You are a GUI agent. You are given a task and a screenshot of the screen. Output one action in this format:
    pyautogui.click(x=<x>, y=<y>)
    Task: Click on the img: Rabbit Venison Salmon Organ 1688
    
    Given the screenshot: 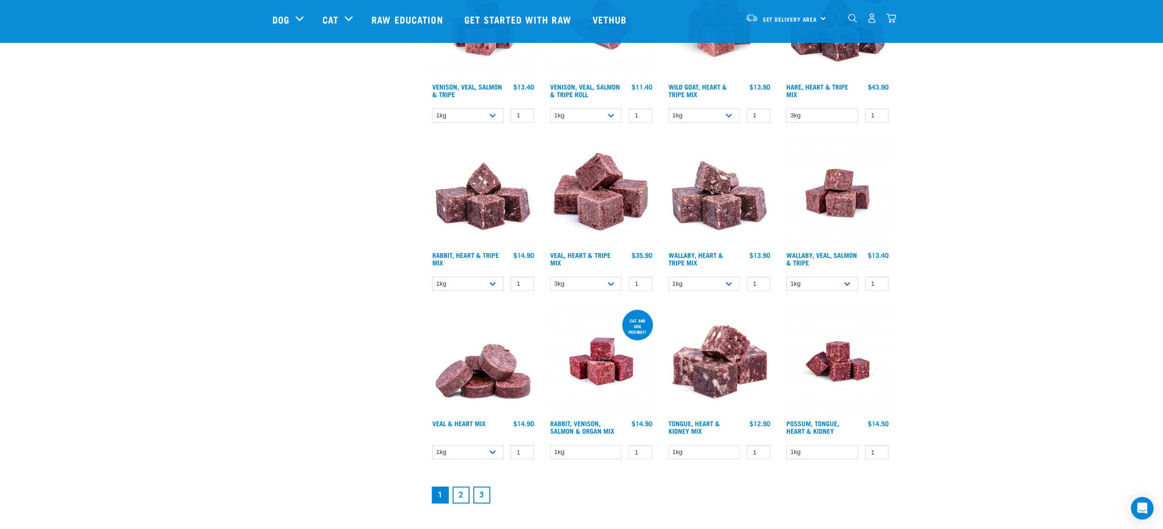 What is the action you would take?
    pyautogui.click(x=601, y=361)
    